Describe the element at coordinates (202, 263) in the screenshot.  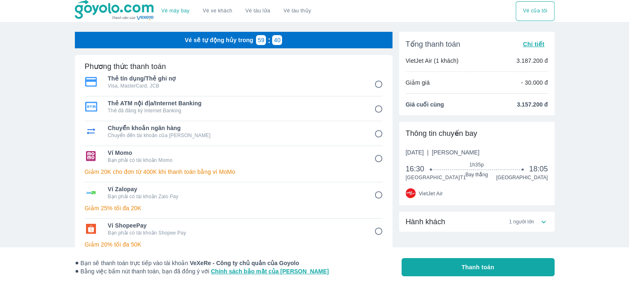
I see `span: Bạn sẽ thanh toán trực tiếp vào tài khoản` at that location.